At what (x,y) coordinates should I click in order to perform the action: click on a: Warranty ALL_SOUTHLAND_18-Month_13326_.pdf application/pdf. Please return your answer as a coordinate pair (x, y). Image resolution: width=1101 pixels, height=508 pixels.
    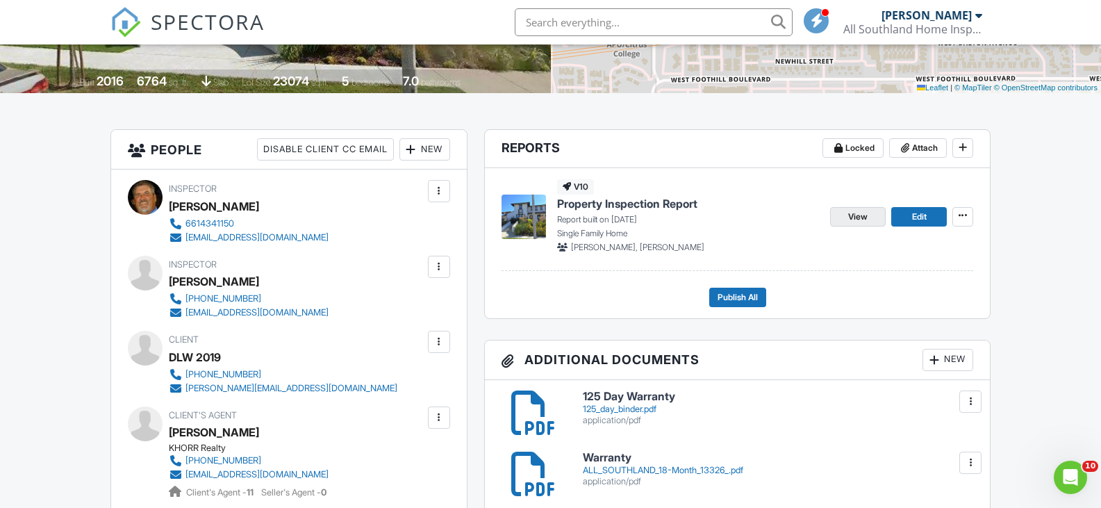
    Looking at the image, I should click on (778, 469).